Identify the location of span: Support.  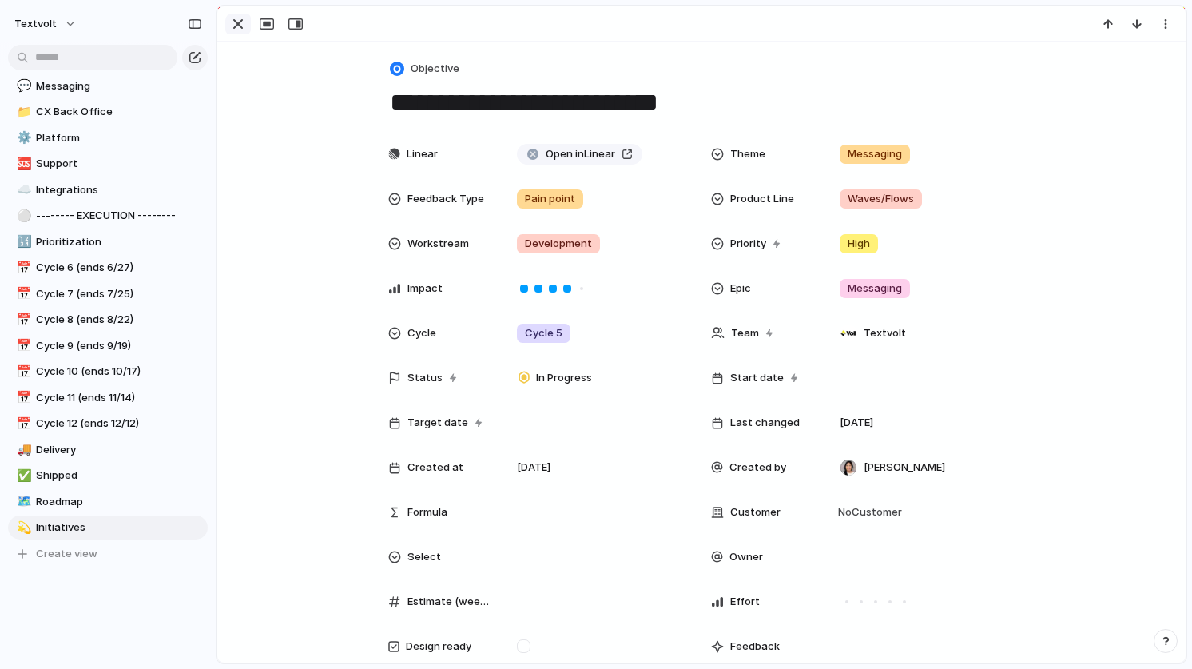
(119, 164).